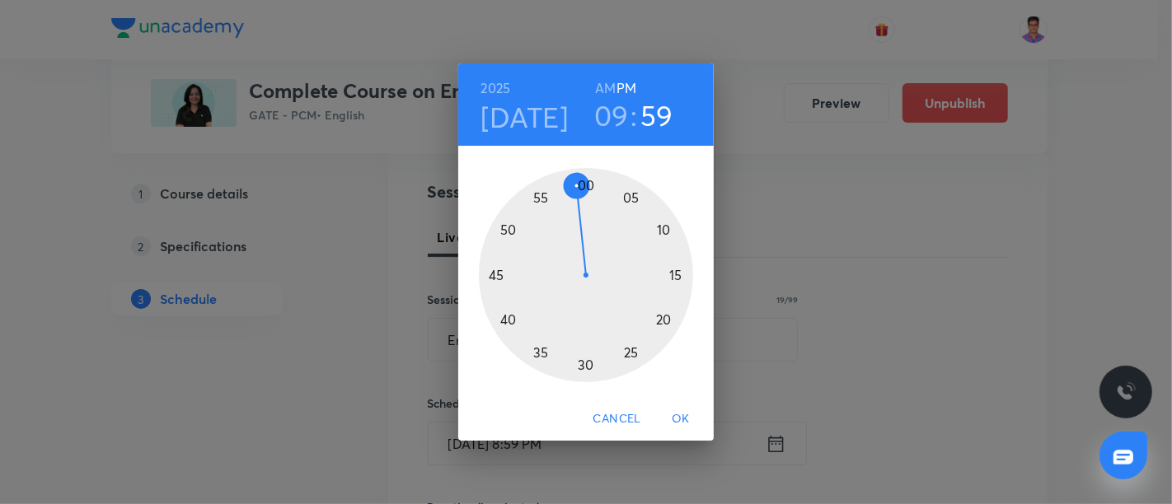 The height and width of the screenshot is (504, 1172). I want to click on span: OK, so click(681, 419).